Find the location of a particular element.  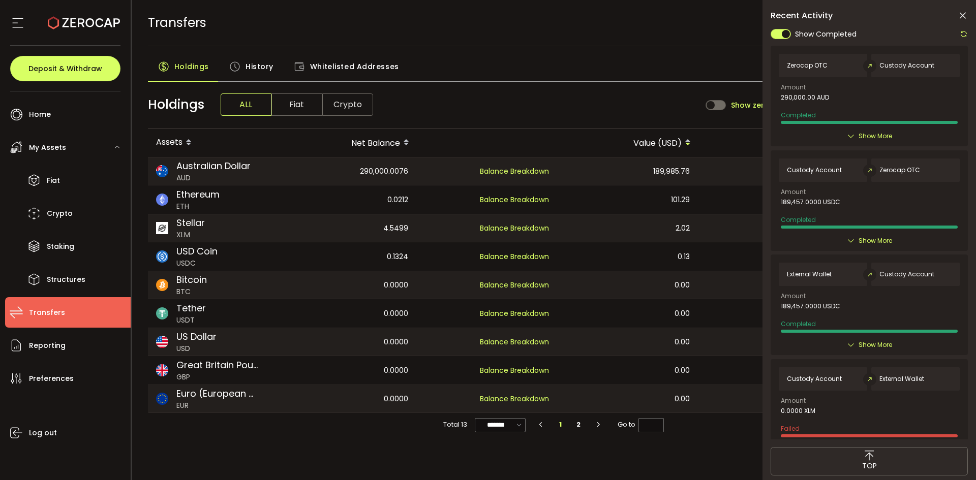

div: 290,000.0076 is located at coordinates (346, 171).